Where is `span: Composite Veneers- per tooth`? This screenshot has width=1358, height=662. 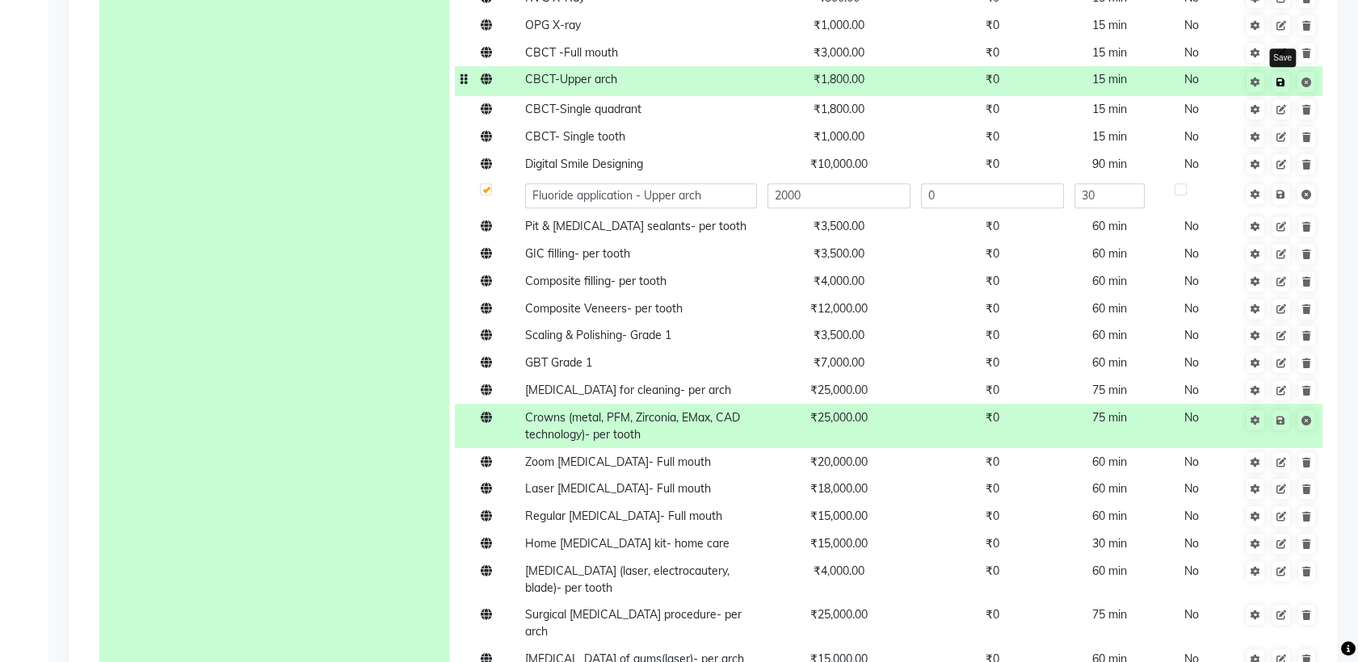 span: Composite Veneers- per tooth is located at coordinates (603, 309).